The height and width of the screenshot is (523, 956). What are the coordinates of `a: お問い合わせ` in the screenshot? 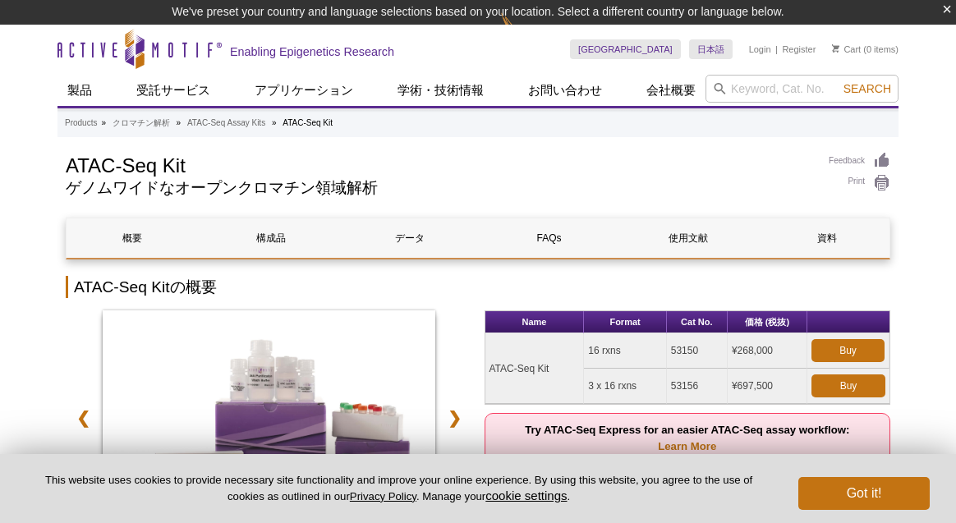 It's located at (565, 90).